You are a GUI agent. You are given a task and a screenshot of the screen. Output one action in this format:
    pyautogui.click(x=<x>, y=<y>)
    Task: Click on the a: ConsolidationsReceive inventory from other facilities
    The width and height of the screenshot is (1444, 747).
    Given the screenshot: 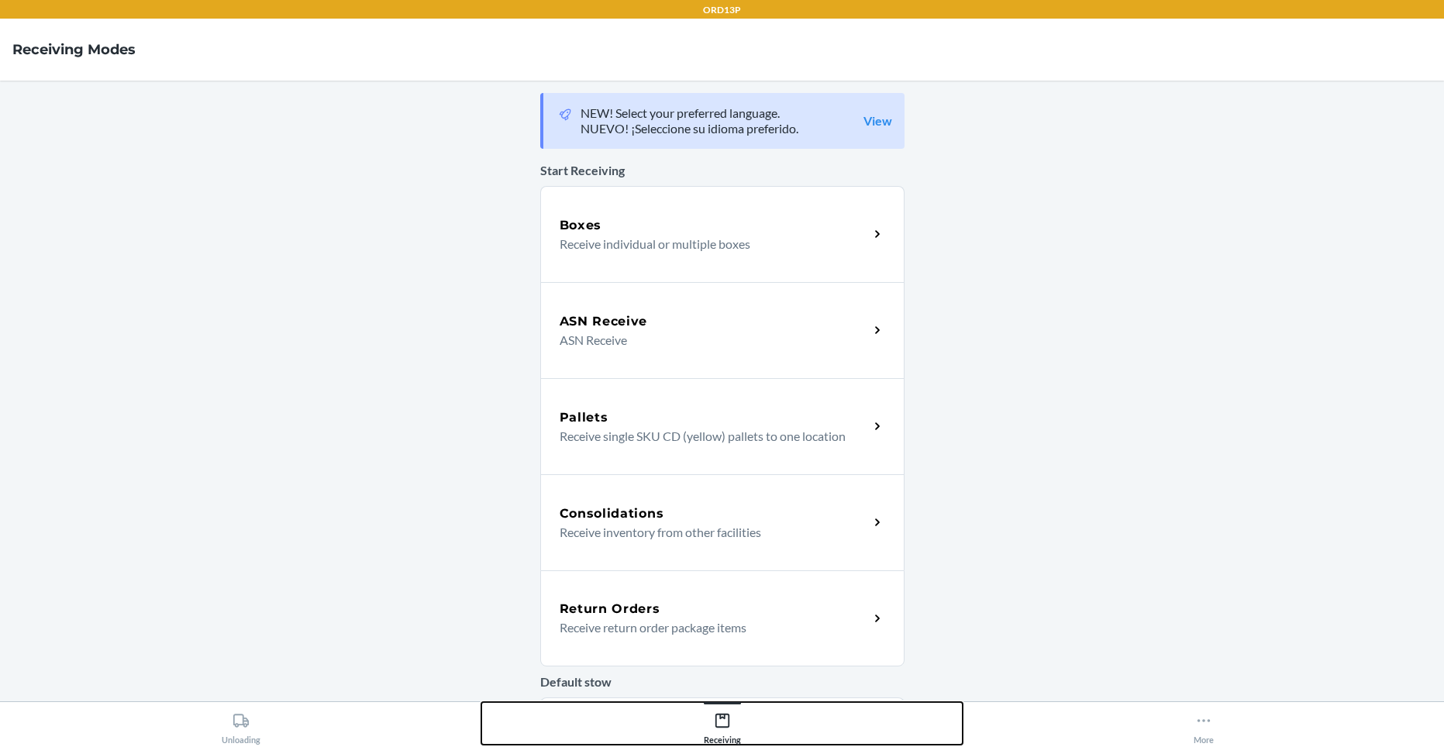 What is the action you would take?
    pyautogui.click(x=722, y=522)
    